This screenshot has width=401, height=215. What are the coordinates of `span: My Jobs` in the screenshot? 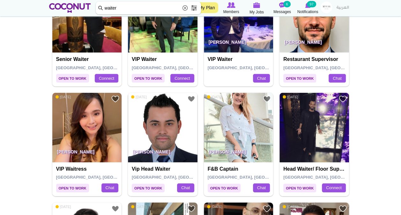 It's located at (257, 12).